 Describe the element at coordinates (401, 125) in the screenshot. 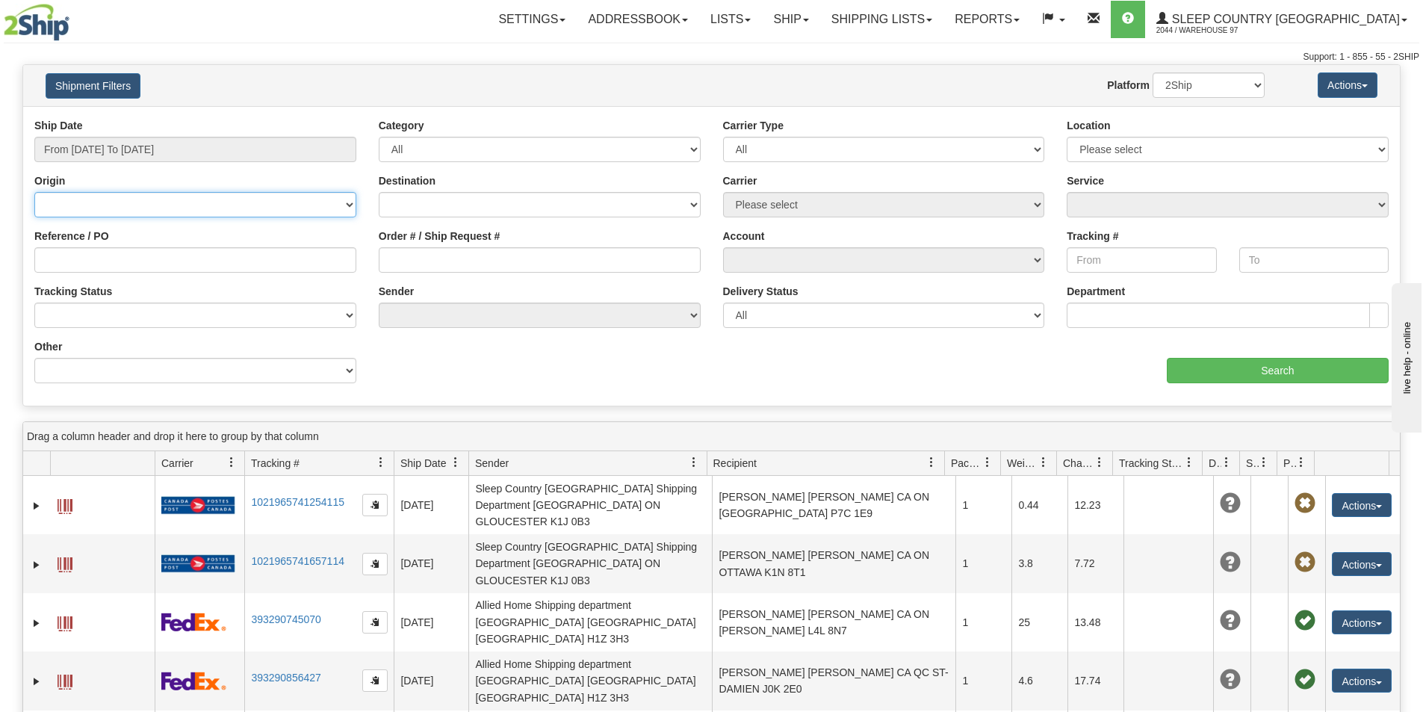

I see `label: Category` at that location.